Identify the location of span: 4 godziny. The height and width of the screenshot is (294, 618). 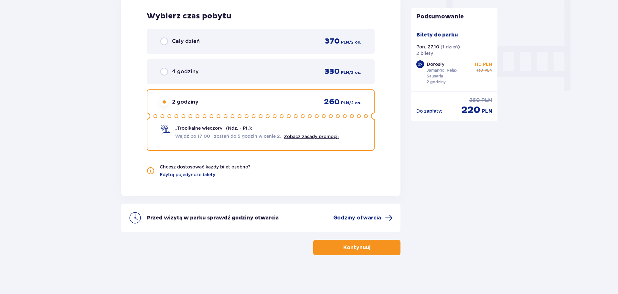
(185, 72).